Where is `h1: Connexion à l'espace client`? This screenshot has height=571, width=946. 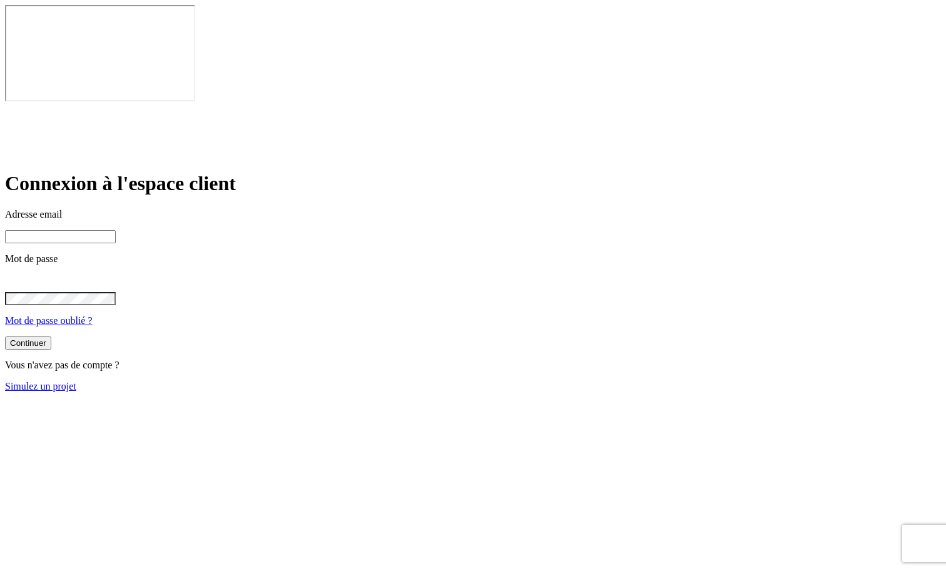 h1: Connexion à l'espace client is located at coordinates (473, 183).